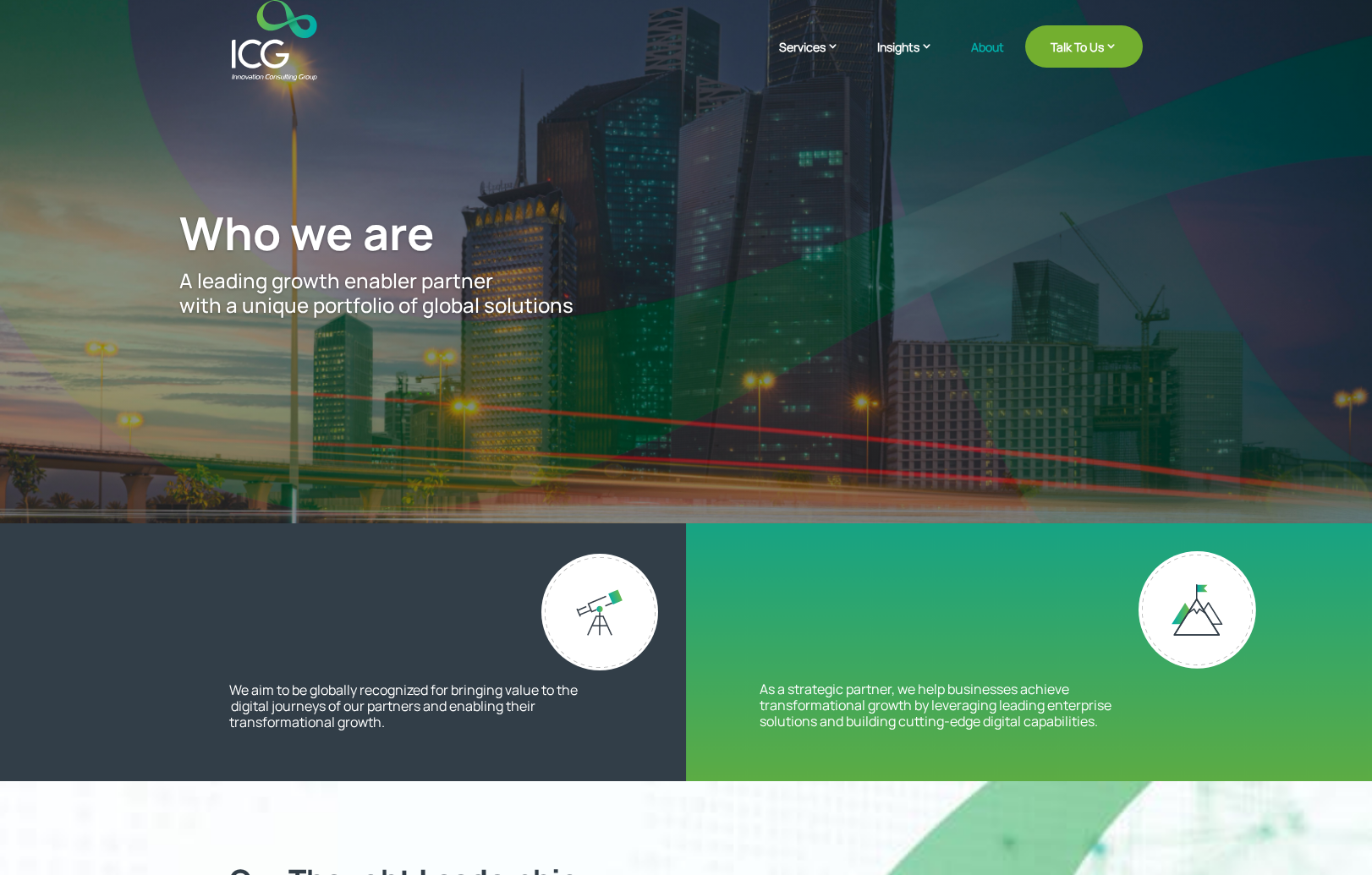 This screenshot has width=1372, height=875. What do you see at coordinates (817, 59) in the screenshot?
I see `a: Services` at bounding box center [817, 59].